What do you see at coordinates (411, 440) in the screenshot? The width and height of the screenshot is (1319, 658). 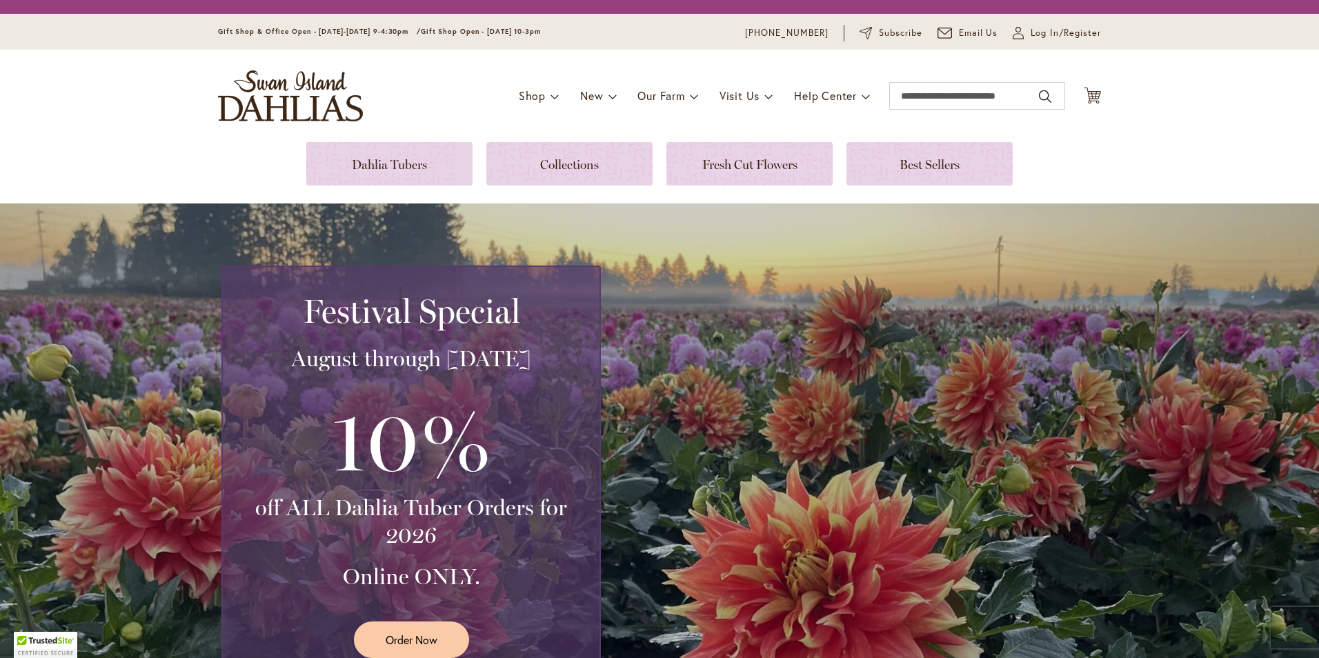 I see `h3: 10%` at bounding box center [411, 440].